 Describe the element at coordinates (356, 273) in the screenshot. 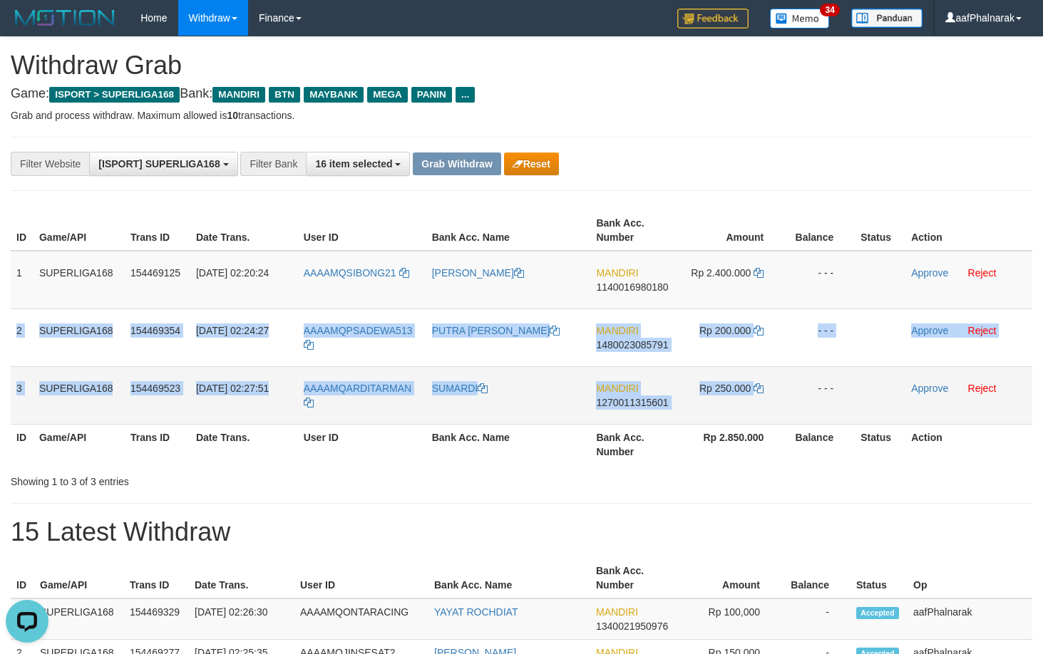

I see `a: AAAAMQSIBONG21` at that location.